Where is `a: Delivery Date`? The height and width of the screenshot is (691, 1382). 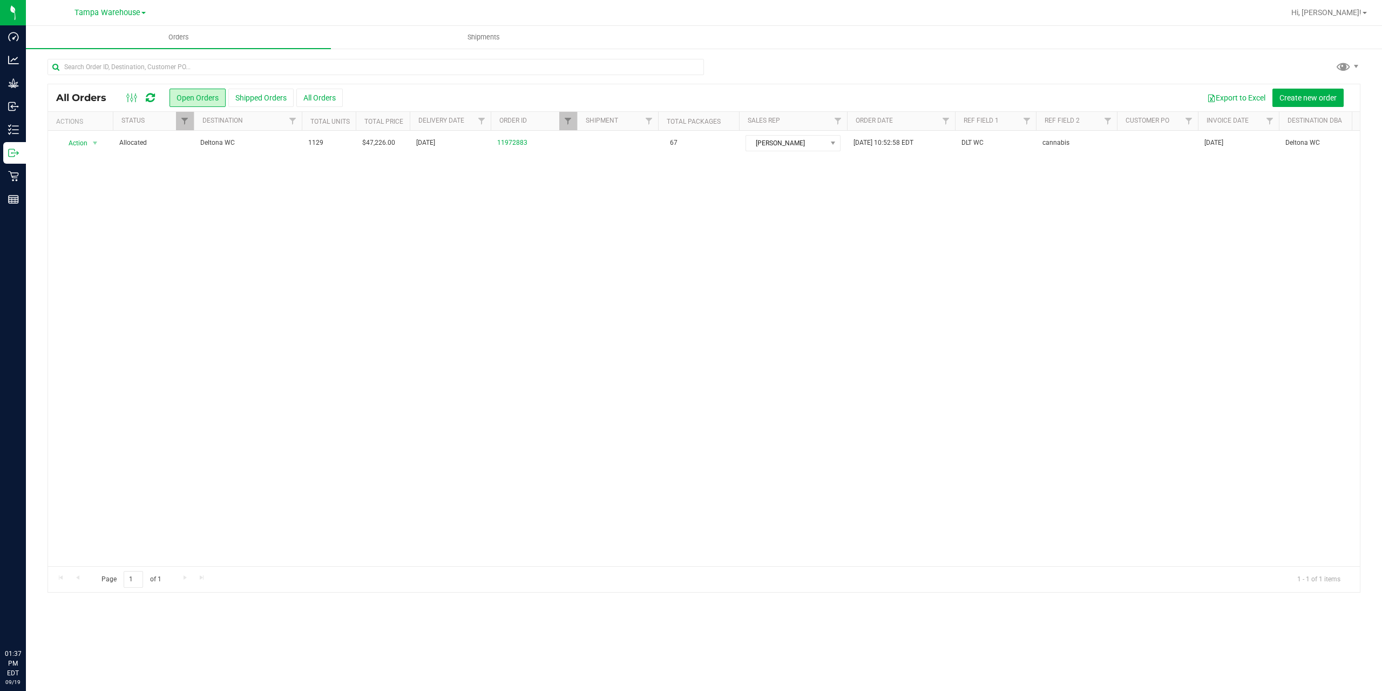 a: Delivery Date is located at coordinates (441, 120).